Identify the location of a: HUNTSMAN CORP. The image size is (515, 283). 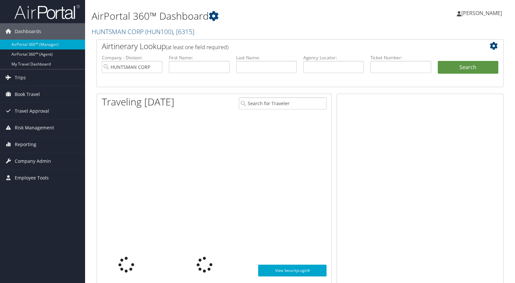
(143, 31).